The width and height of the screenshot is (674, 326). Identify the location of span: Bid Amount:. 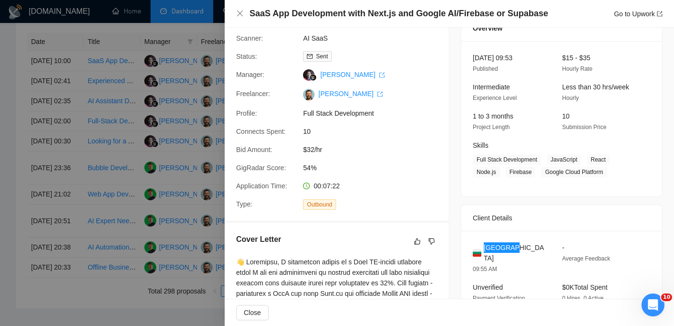
(254, 150).